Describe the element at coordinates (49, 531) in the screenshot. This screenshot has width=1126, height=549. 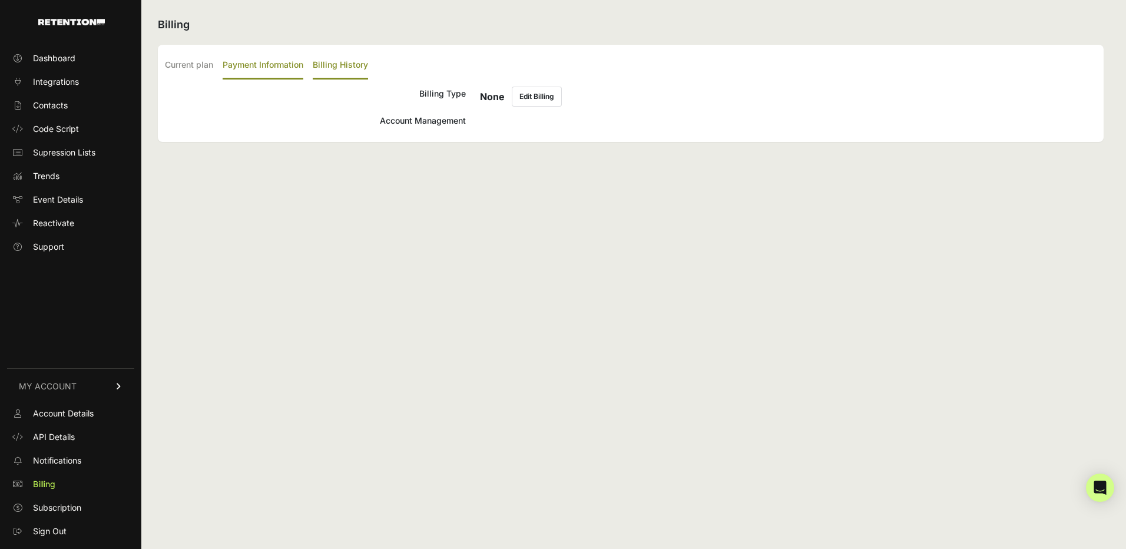
I see `span: Sign Out` at that location.